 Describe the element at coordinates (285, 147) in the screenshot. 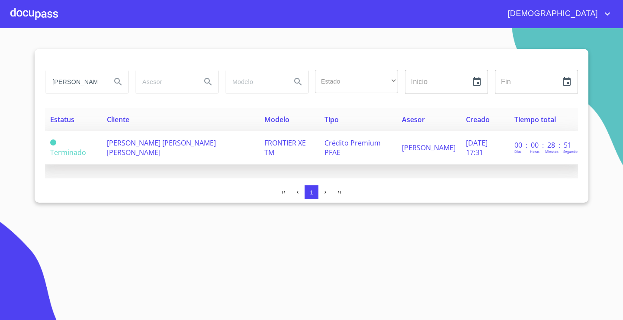

I see `span: FRONTIER XE TM` at that location.